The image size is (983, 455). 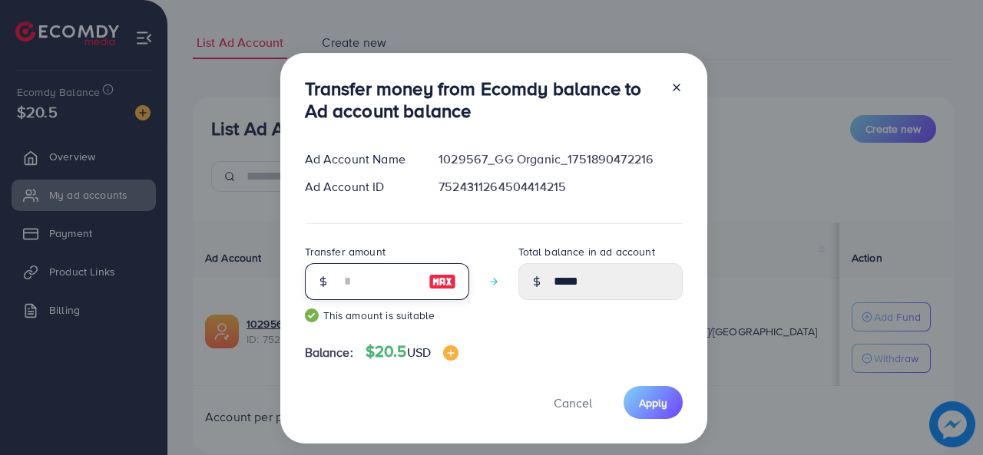 I want to click on div: Ad Account ID, so click(x=359, y=187).